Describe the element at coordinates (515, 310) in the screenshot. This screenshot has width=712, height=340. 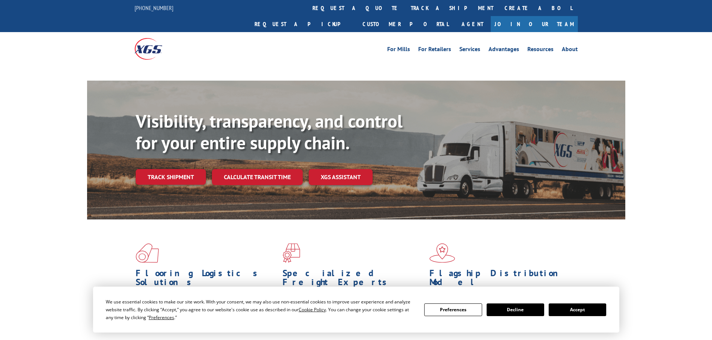
I see `button: Decline` at that location.